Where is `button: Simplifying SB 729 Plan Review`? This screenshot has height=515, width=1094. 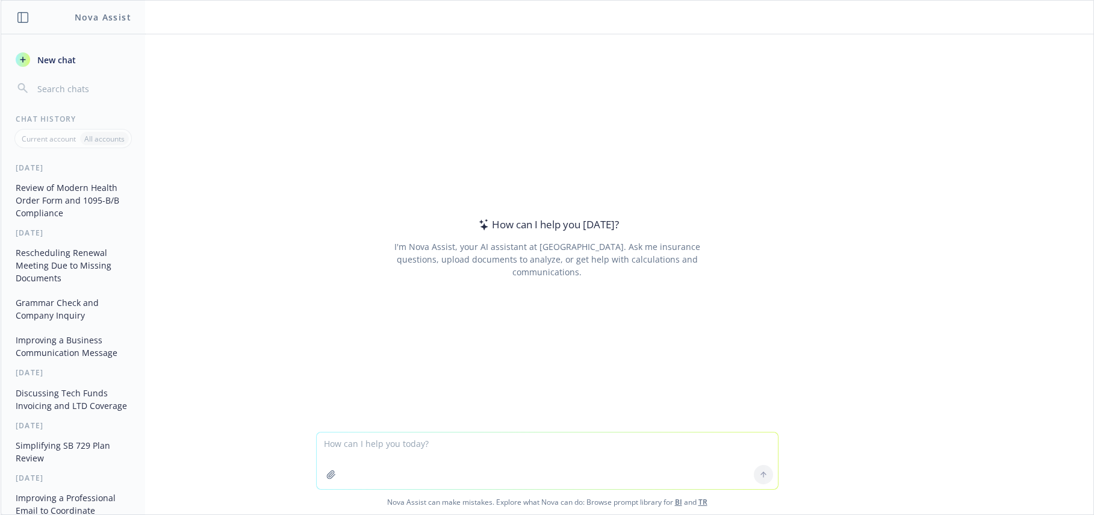
button: Simplifying SB 729 Plan Review is located at coordinates (73, 452).